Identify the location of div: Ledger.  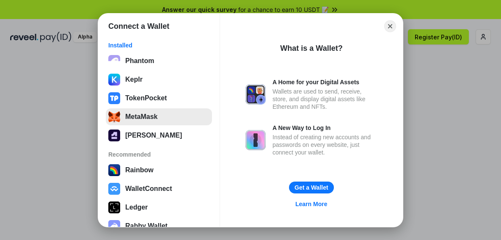
(136, 207).